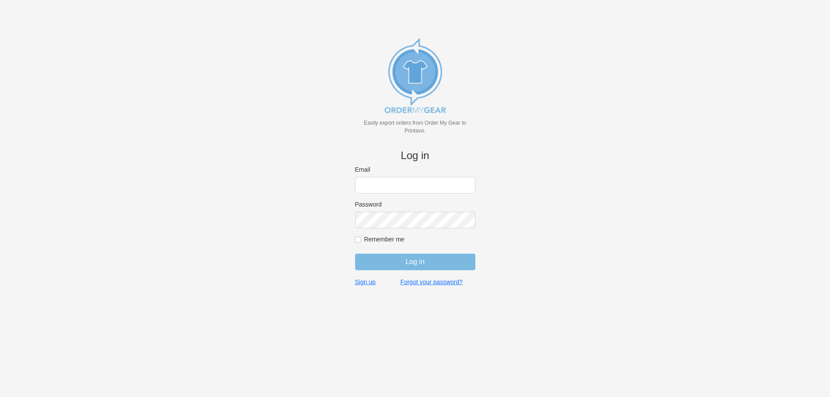 This screenshot has width=830, height=397. I want to click on label: Email, so click(415, 169).